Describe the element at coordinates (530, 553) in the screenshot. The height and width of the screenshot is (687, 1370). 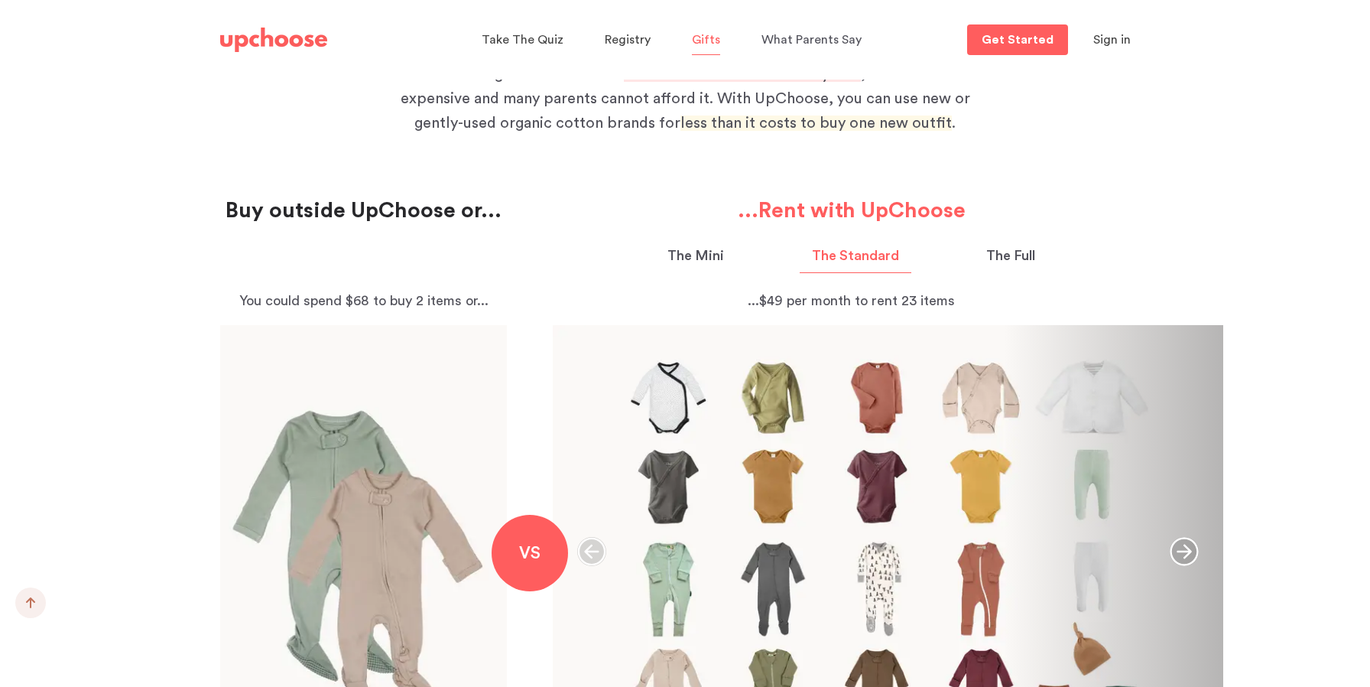
I see `span: VS` at that location.